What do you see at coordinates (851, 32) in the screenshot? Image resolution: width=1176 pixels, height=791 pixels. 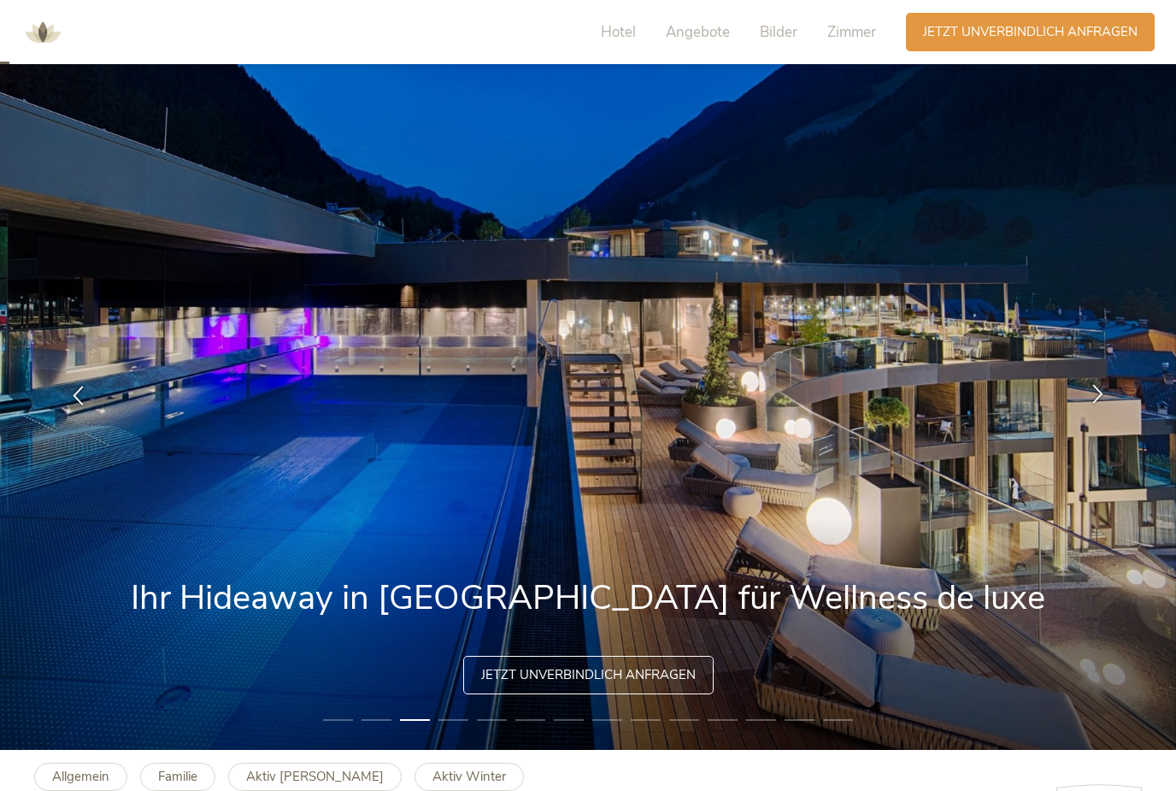 I see `span: Zimmer` at bounding box center [851, 32].